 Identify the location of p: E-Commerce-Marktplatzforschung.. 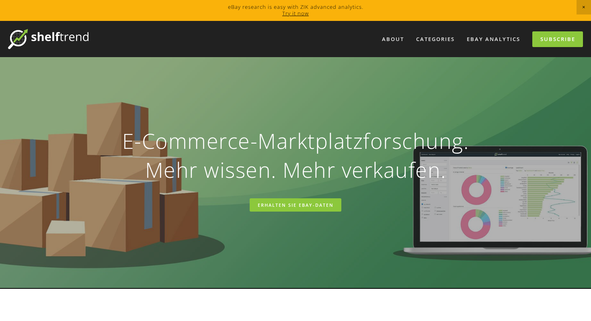
(296, 141).